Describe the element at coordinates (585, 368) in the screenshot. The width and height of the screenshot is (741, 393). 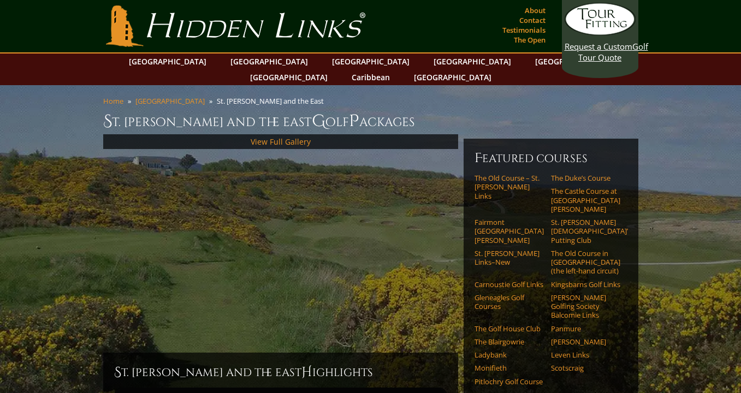
I see `a: Scotscraig` at that location.